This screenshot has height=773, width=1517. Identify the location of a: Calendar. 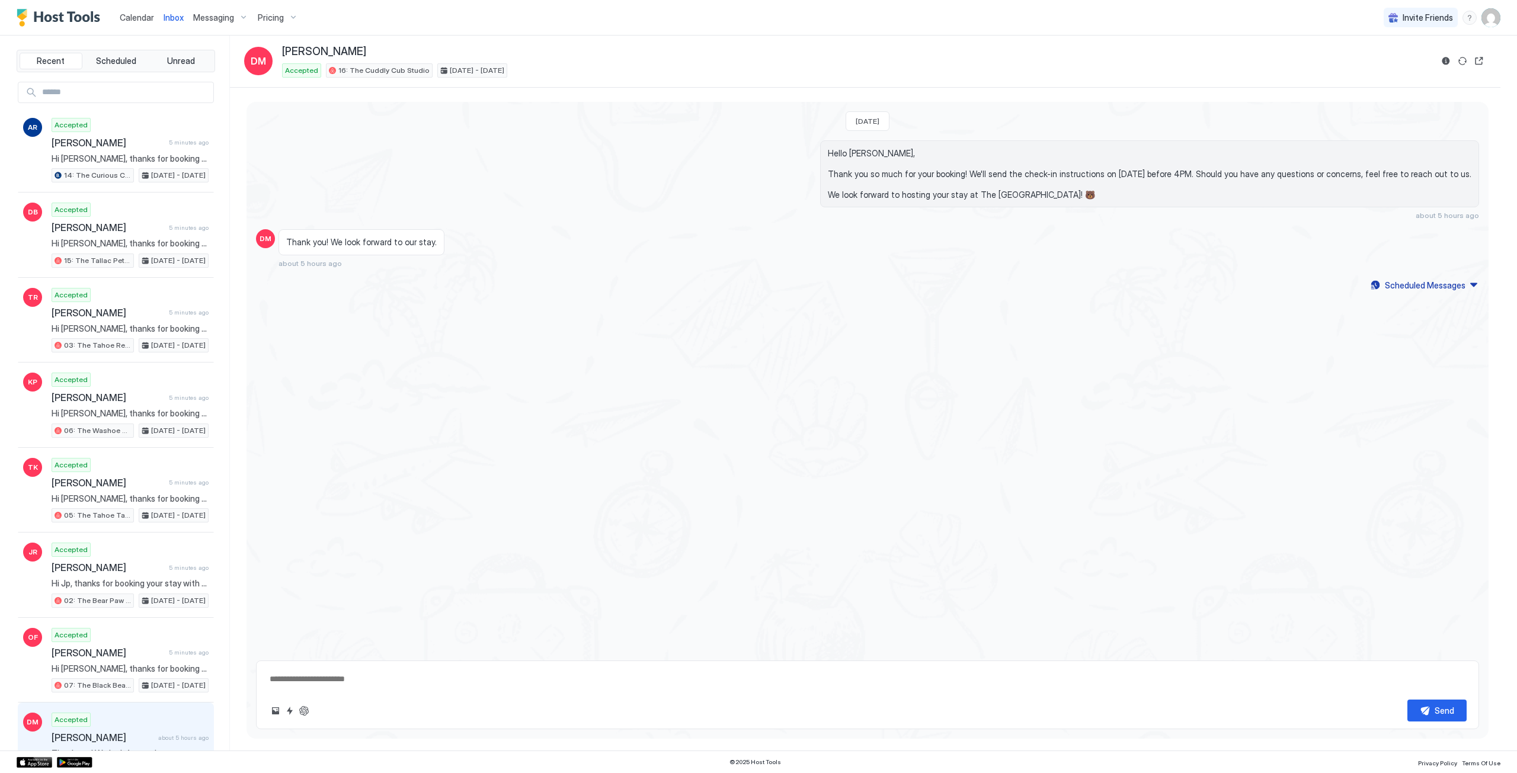
(137, 17).